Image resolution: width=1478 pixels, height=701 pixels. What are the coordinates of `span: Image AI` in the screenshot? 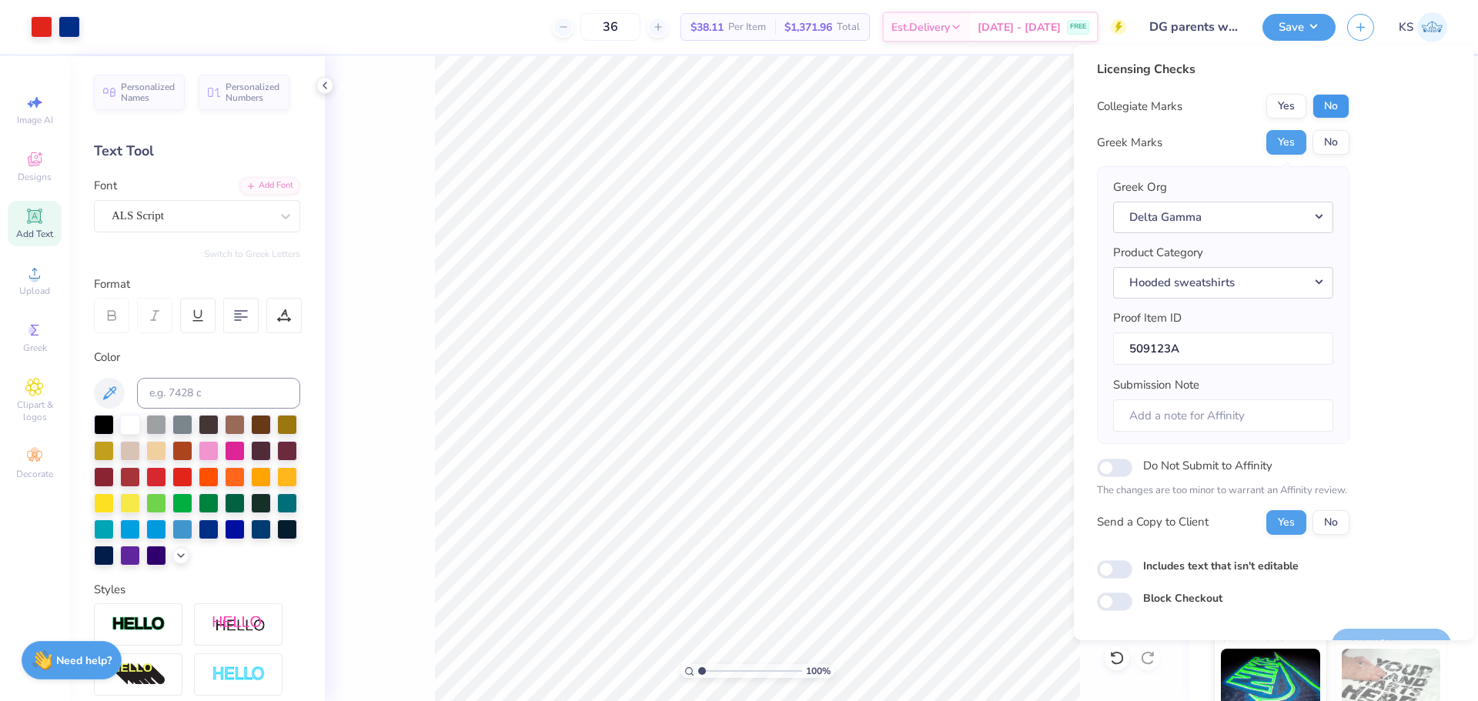 It's located at (35, 120).